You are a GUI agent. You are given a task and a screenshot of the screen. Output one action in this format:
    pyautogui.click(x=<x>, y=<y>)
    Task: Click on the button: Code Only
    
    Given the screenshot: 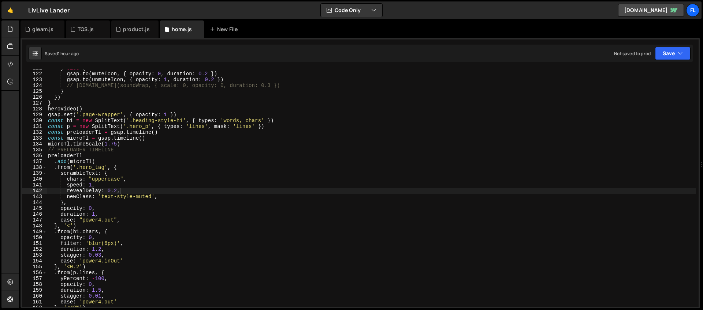 What is the action you would take?
    pyautogui.click(x=351, y=10)
    